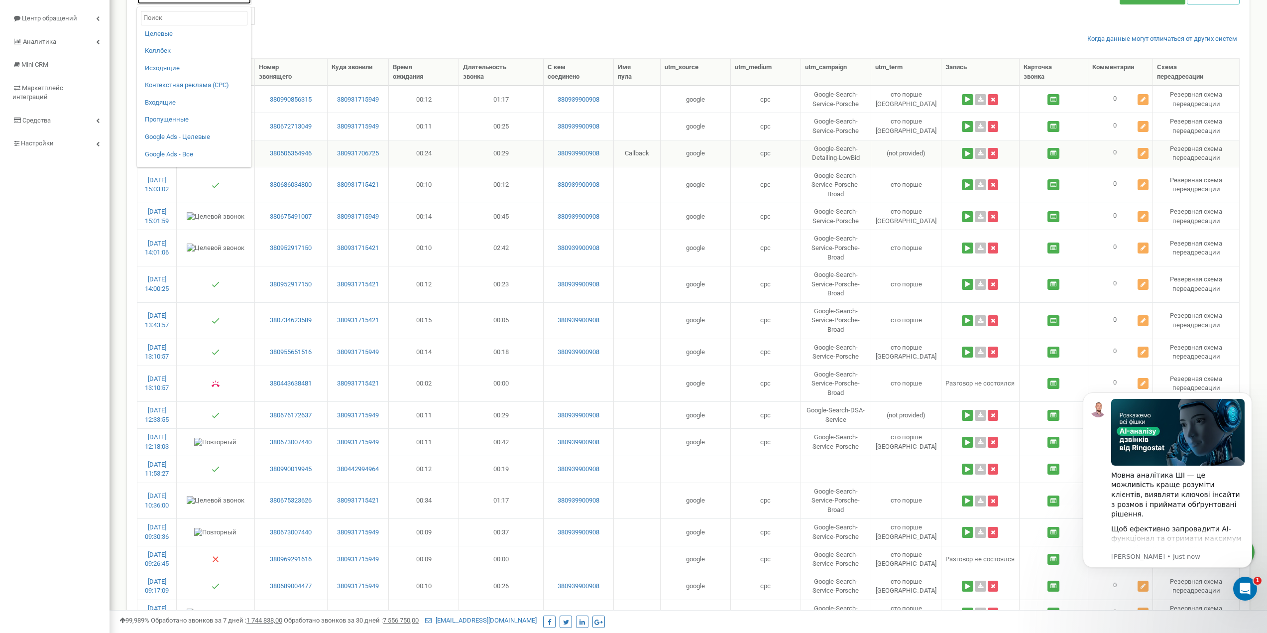 Image resolution: width=1267 pixels, height=633 pixels. Describe the element at coordinates (1162, 39) in the screenshot. I see `a: Когда данные могут отличаться от других систем` at that location.